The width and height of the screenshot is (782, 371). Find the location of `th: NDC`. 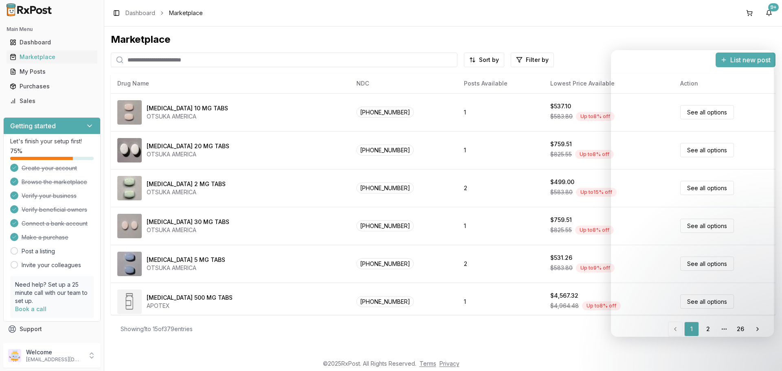

th: NDC is located at coordinates (404, 83).